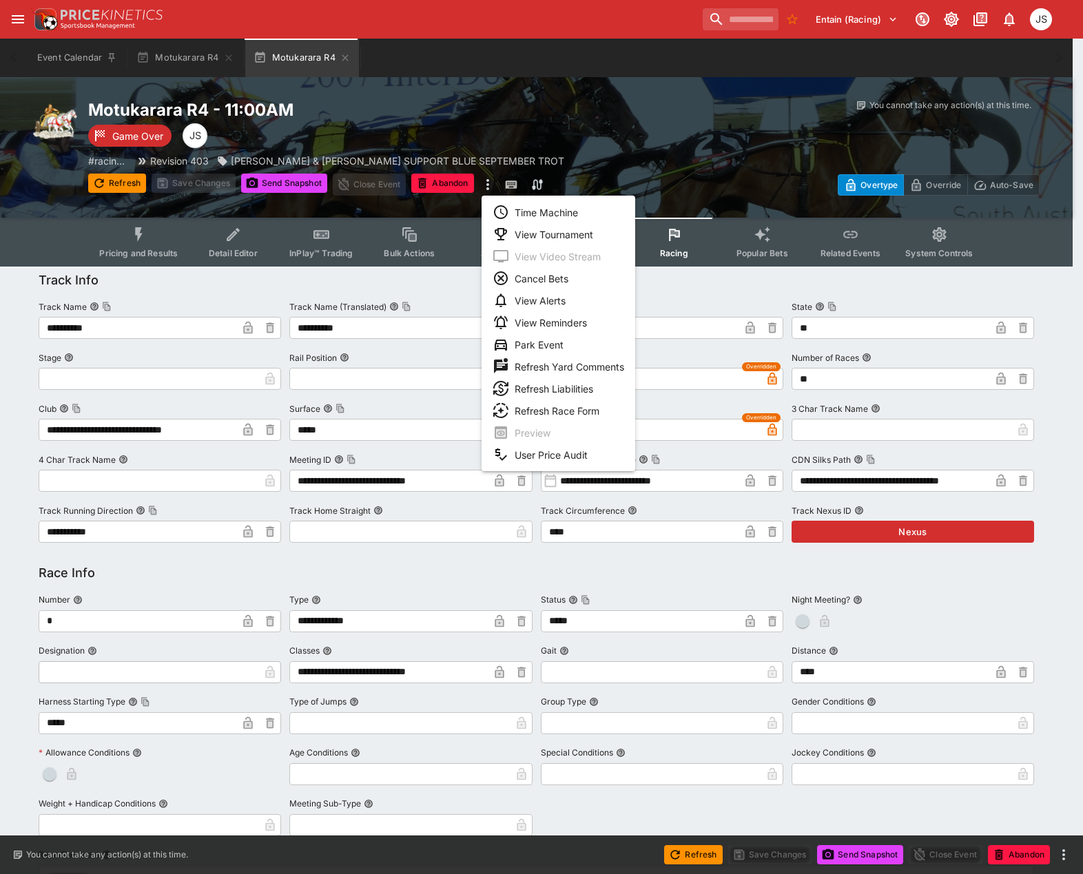 The width and height of the screenshot is (1083, 874). What do you see at coordinates (558, 234) in the screenshot?
I see `li: View Tournament` at bounding box center [558, 234].